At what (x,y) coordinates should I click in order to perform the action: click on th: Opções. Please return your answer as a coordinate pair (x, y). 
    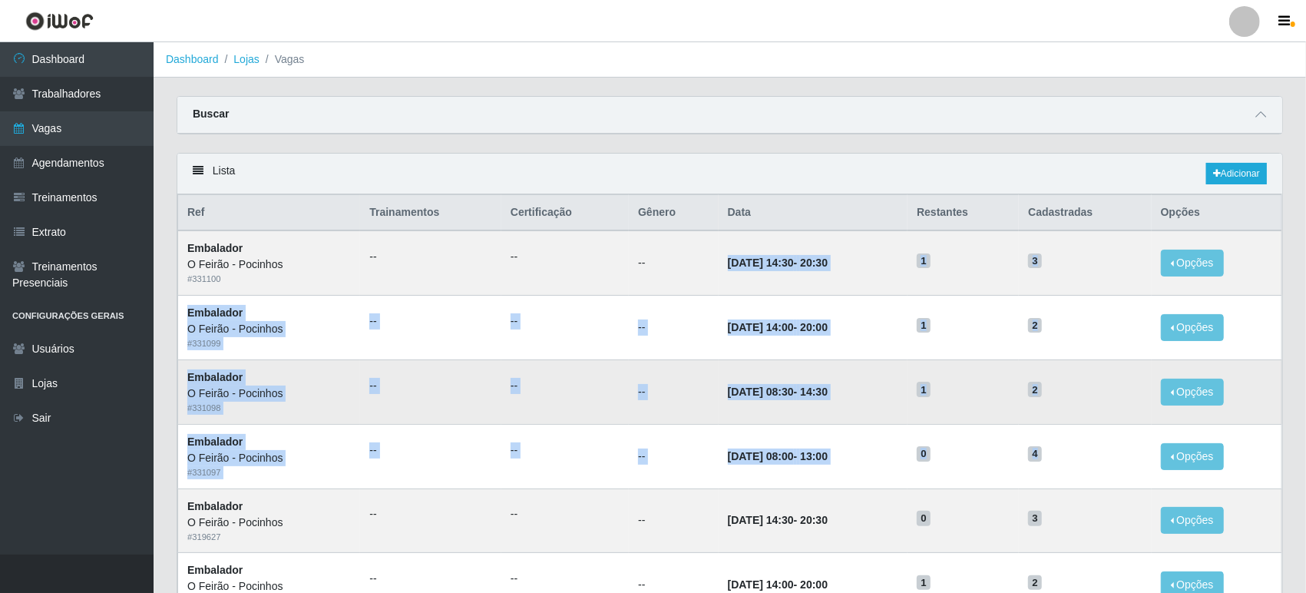
    Looking at the image, I should click on (1217, 213).